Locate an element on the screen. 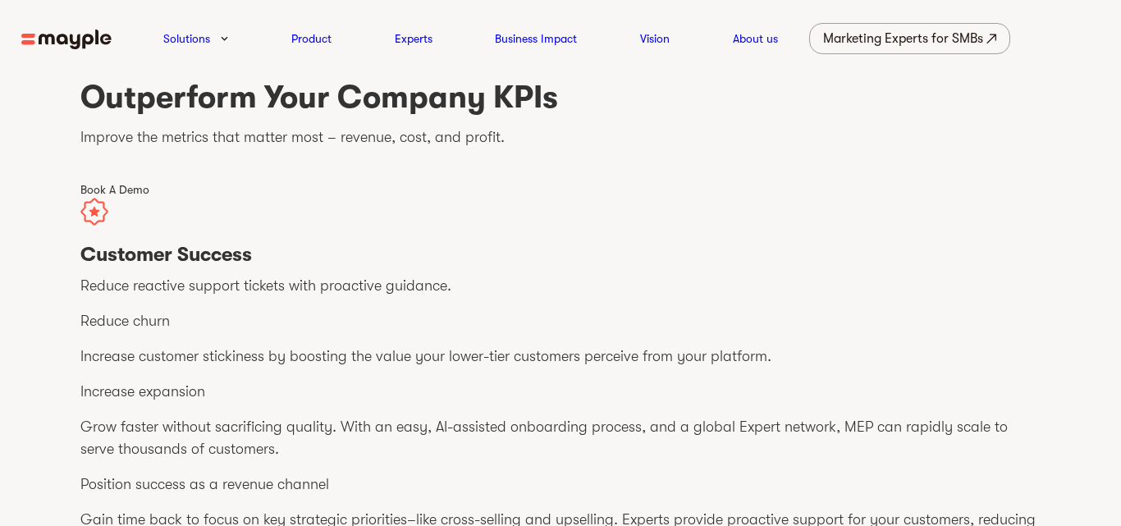 This screenshot has width=1121, height=526. a: Vision is located at coordinates (655, 39).